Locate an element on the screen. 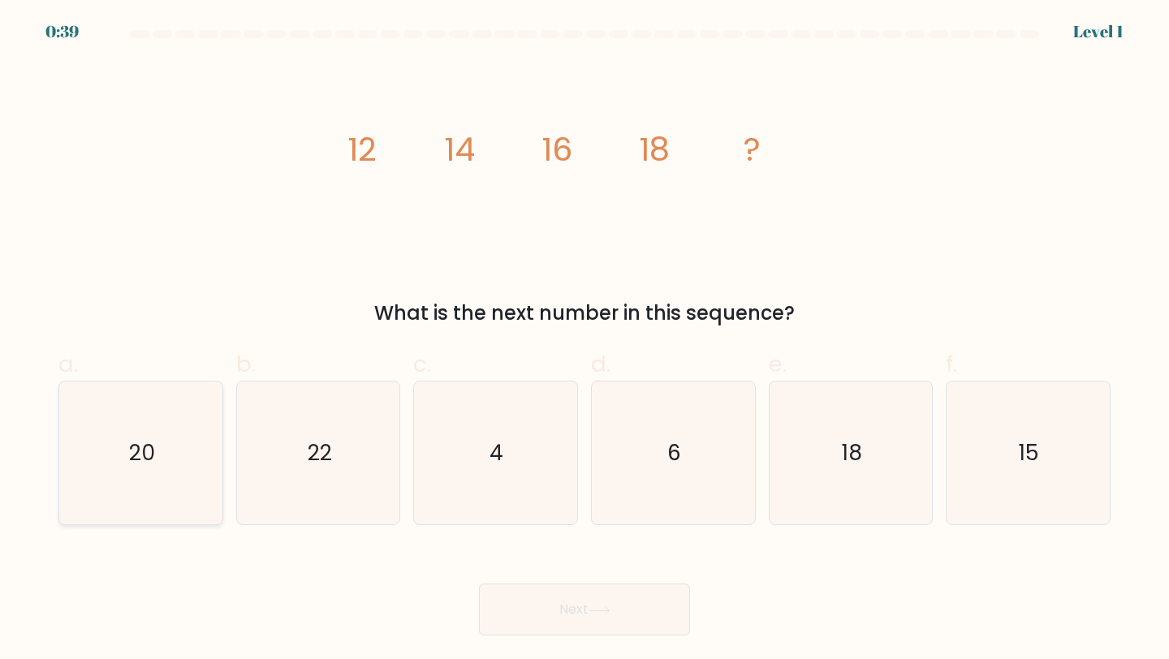 The image size is (1169, 659). span: d. is located at coordinates (601, 364).